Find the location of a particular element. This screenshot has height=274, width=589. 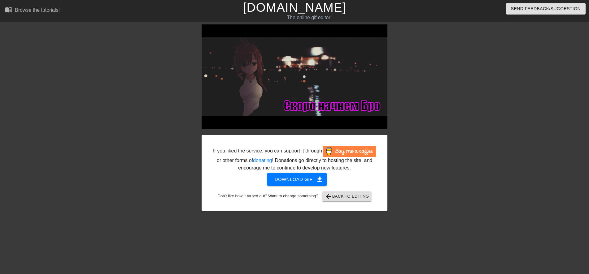

a: Download gif is located at coordinates (295, 179).